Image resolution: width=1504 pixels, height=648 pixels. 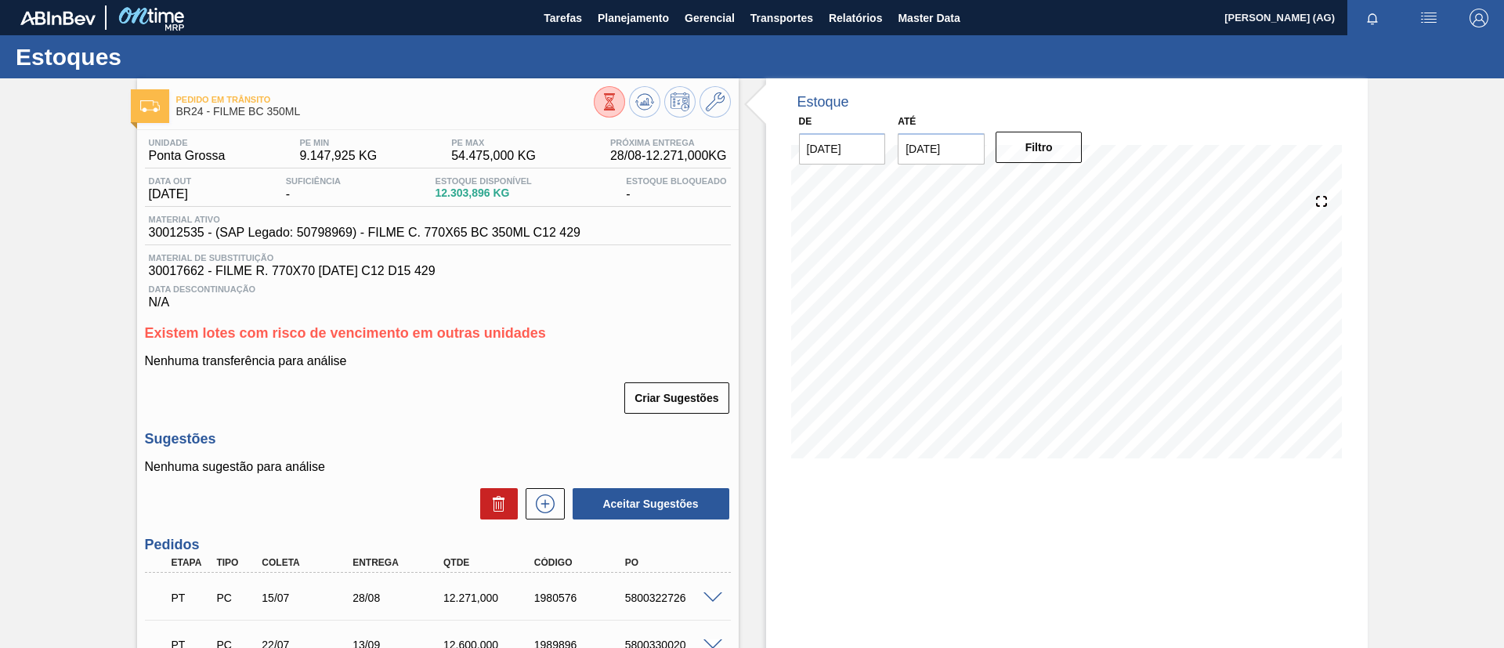 What do you see at coordinates (338, 156) in the screenshot?
I see `span: 9.147,925 KG` at bounding box center [338, 156].